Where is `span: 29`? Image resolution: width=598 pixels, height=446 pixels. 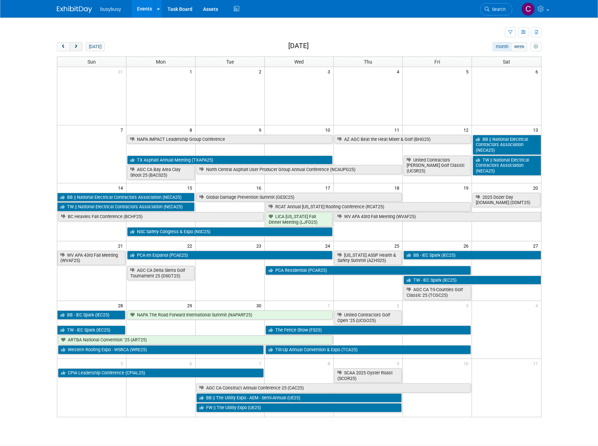 span: 29 is located at coordinates (191, 305).